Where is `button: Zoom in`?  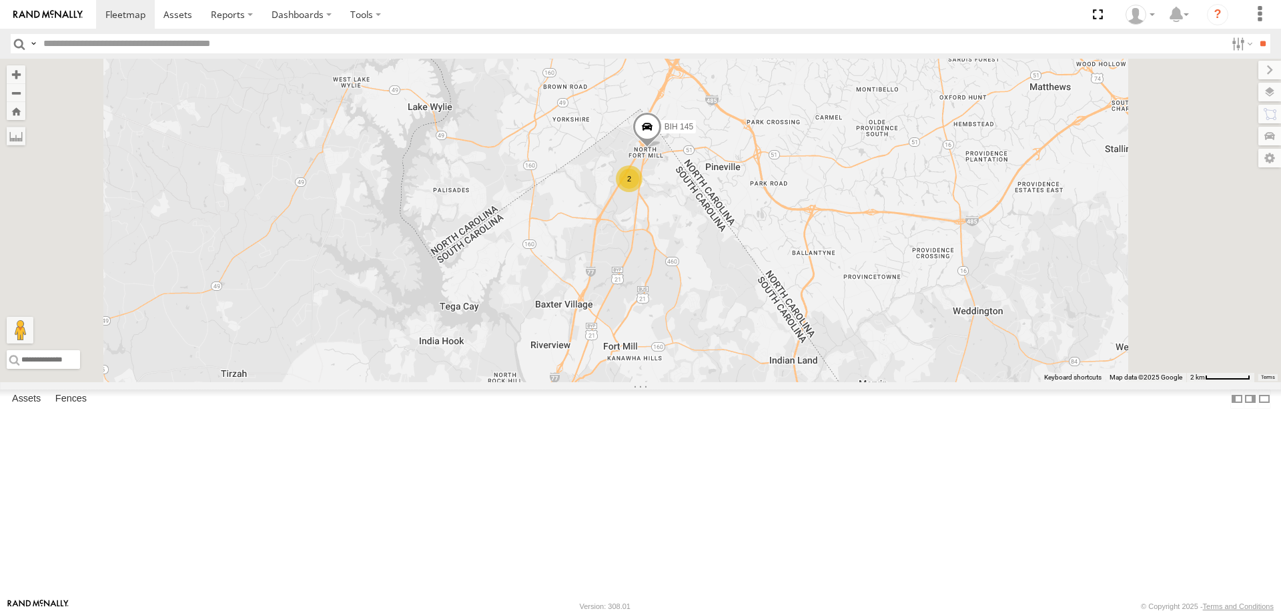 button: Zoom in is located at coordinates (16, 74).